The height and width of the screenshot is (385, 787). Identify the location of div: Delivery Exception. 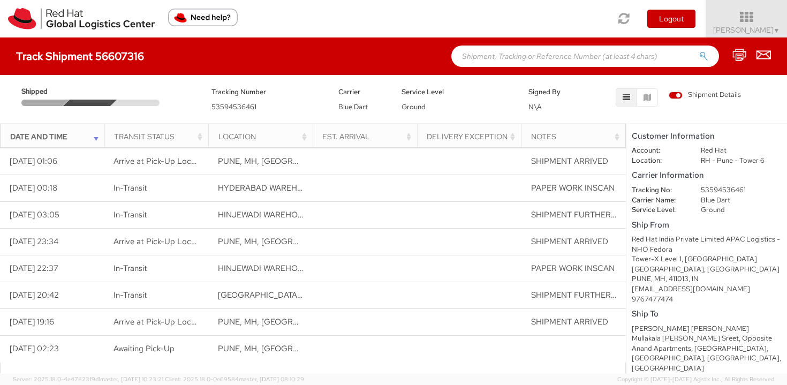
(472, 136).